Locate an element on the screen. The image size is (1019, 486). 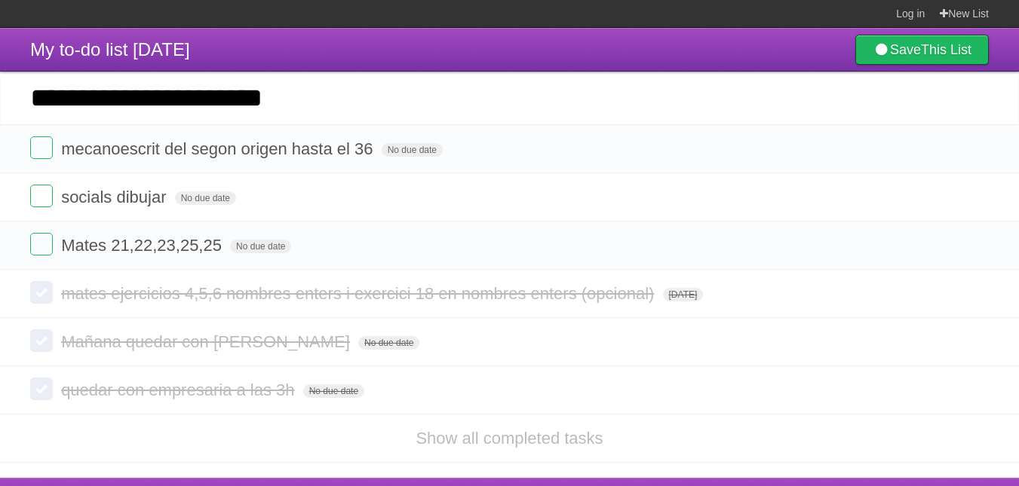
span: mecanoescrit del segon origen hasta el 36 is located at coordinates (219, 149).